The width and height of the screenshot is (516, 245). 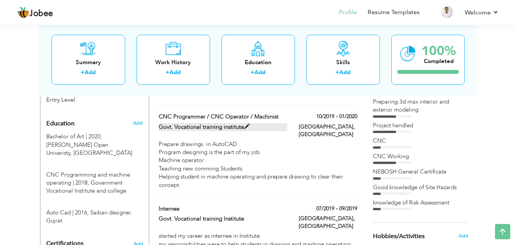 What do you see at coordinates (347, 12) in the screenshot?
I see `a: Profile` at bounding box center [347, 12].